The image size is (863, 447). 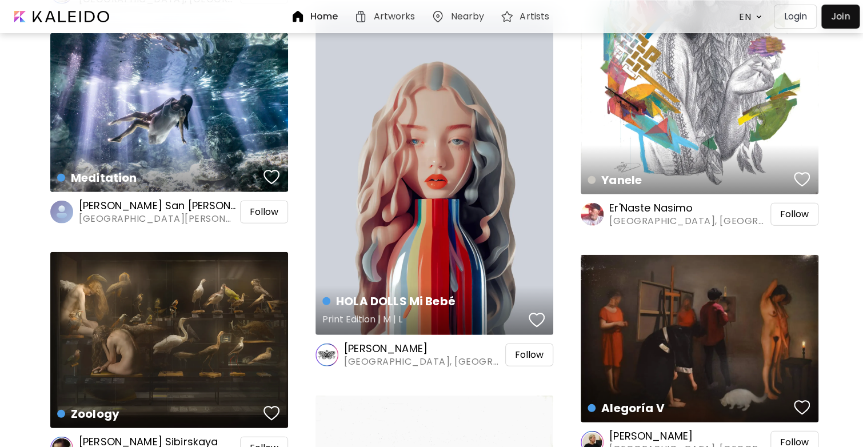 I want to click on h4: HOLA DOLLS Mi Bebé, so click(x=423, y=301).